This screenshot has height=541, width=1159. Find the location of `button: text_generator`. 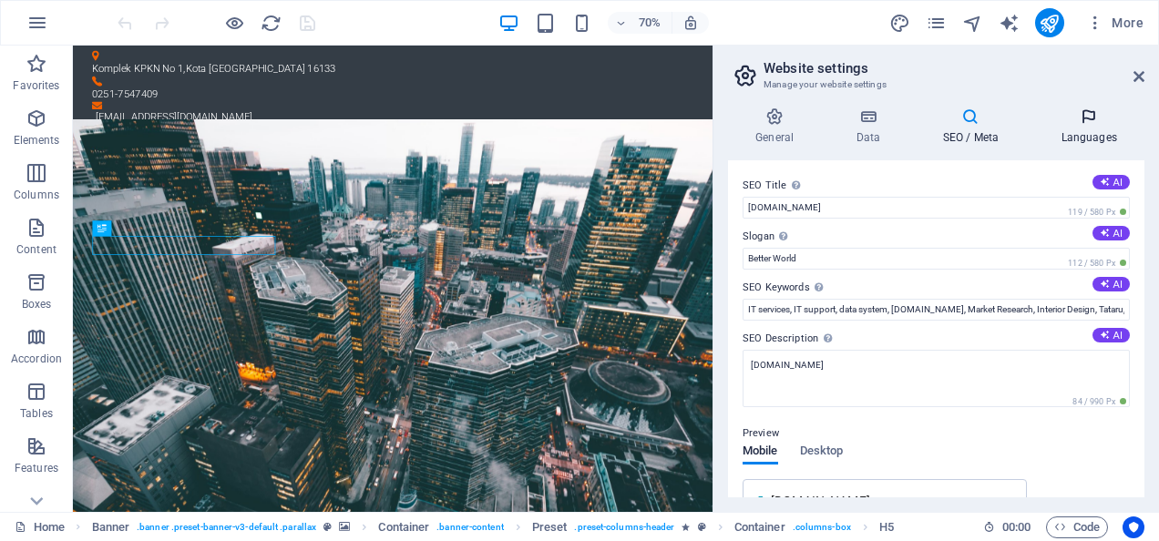

button: text_generator is located at coordinates (1010, 23).